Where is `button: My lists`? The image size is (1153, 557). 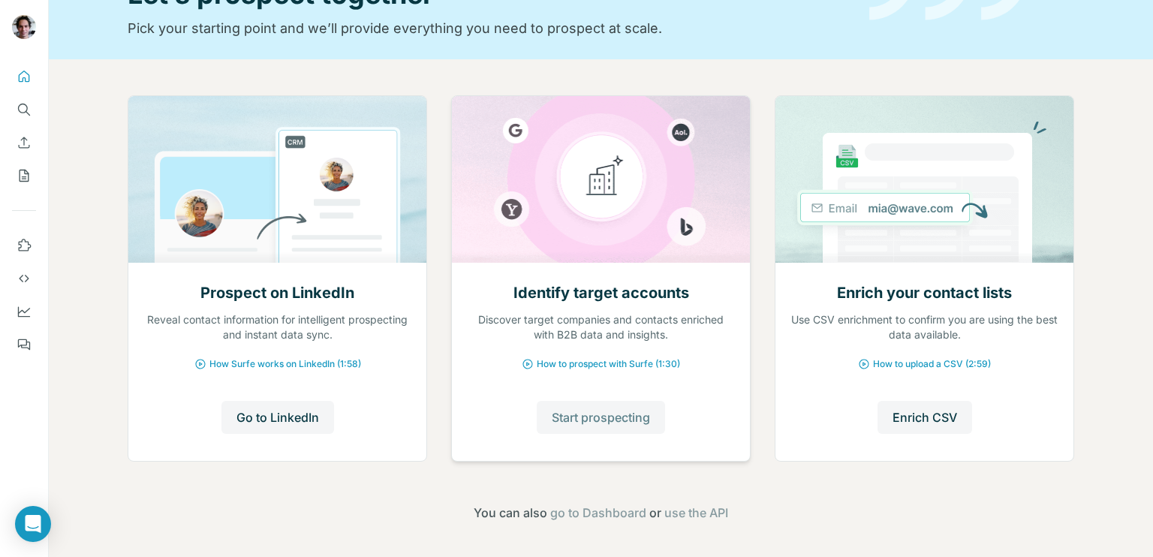
button: My lists is located at coordinates (24, 176).